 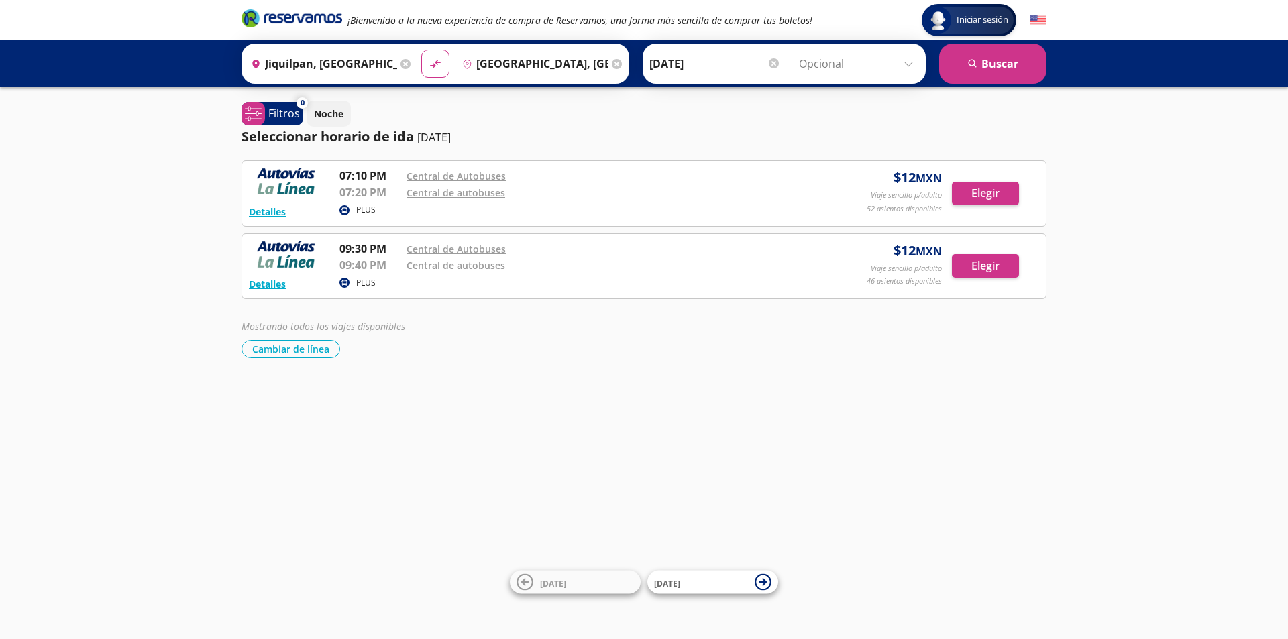 I want to click on button: English, so click(x=1037, y=20).